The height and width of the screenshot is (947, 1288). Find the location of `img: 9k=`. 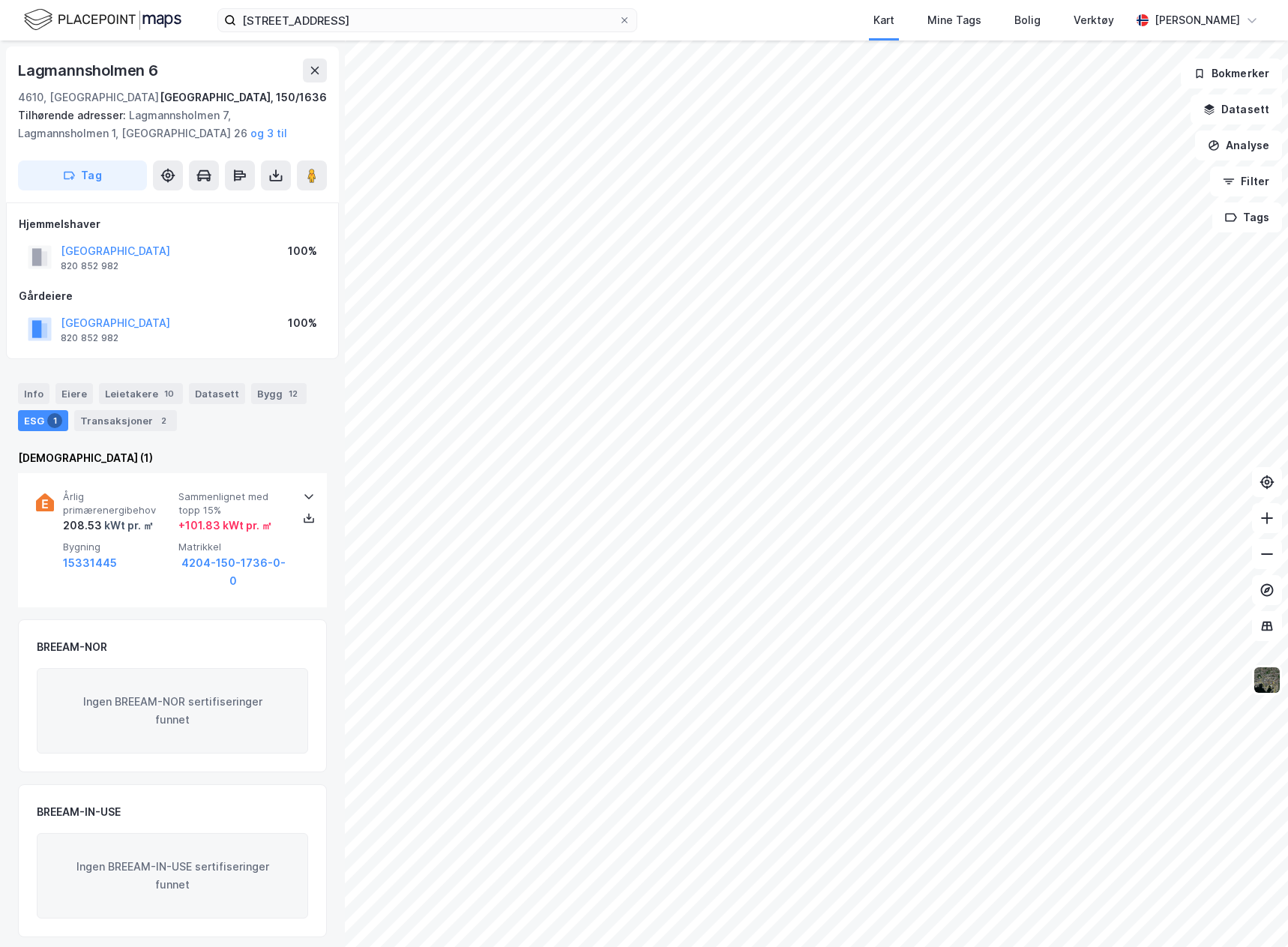

img: 9k= is located at coordinates (1267, 680).